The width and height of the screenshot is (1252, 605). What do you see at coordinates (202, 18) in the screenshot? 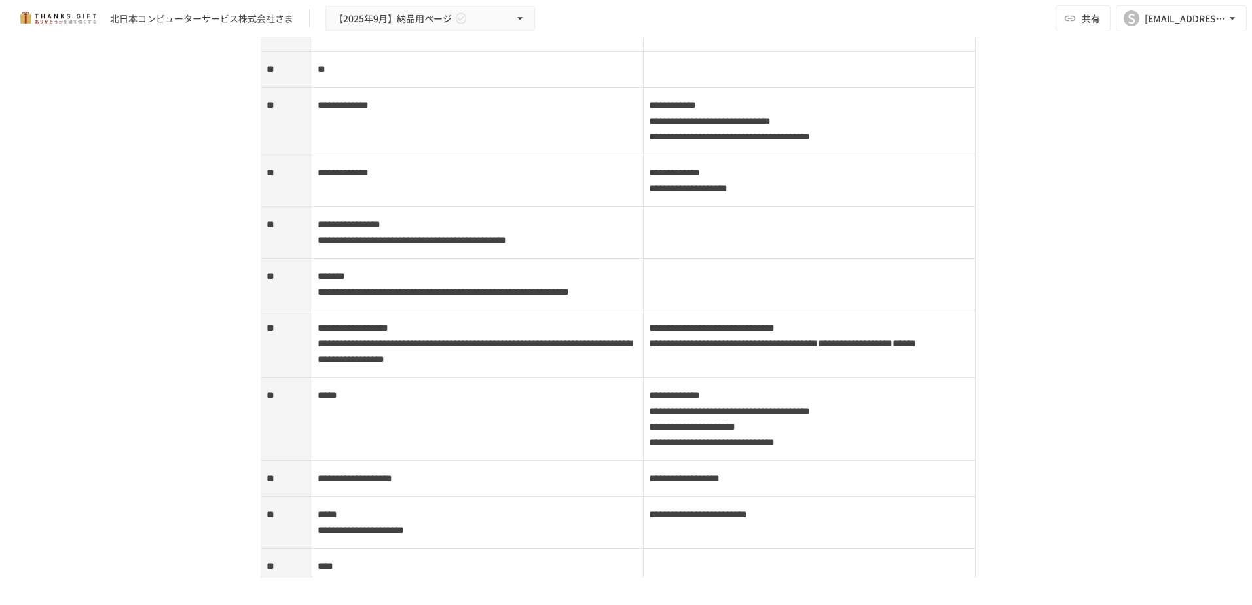
I see `div: 北日本コンピューターサービス株式会社さま` at bounding box center [202, 18].